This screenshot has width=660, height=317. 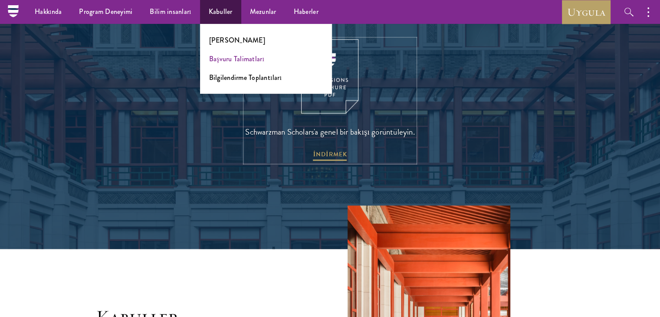 I want to click on a: Bilgilendirme Toplantıları, so click(x=245, y=77).